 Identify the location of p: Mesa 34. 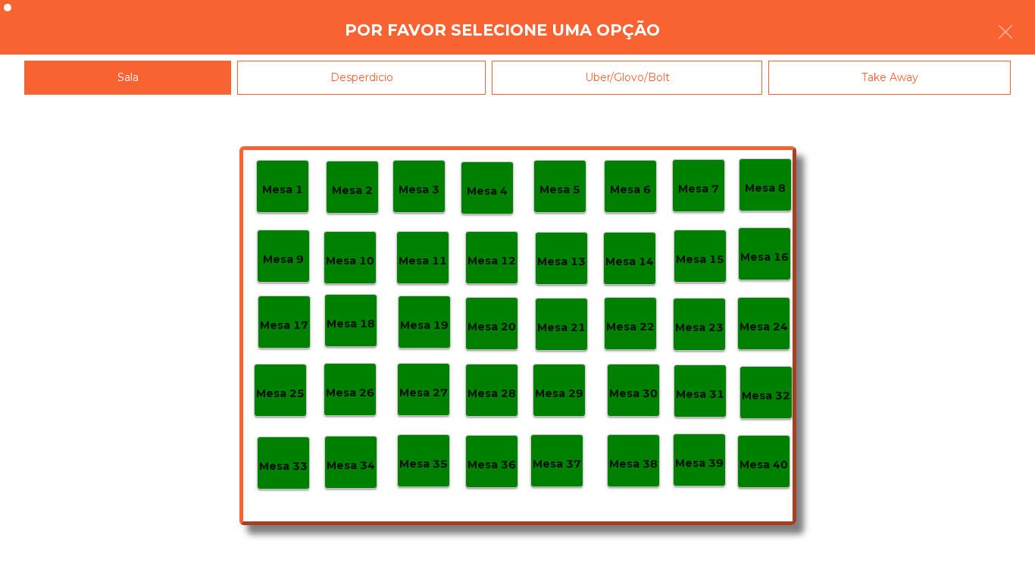
(351, 465).